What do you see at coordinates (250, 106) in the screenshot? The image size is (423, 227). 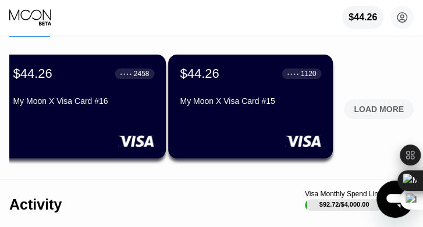 I see `div: $44.26● ● ● ●1120My Moon X Visa Card #15` at bounding box center [250, 106].